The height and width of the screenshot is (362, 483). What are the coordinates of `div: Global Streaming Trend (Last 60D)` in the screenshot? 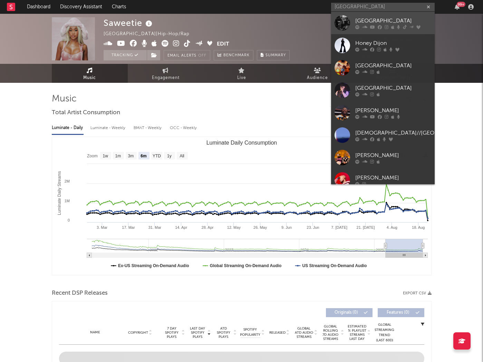 It's located at (385, 333).